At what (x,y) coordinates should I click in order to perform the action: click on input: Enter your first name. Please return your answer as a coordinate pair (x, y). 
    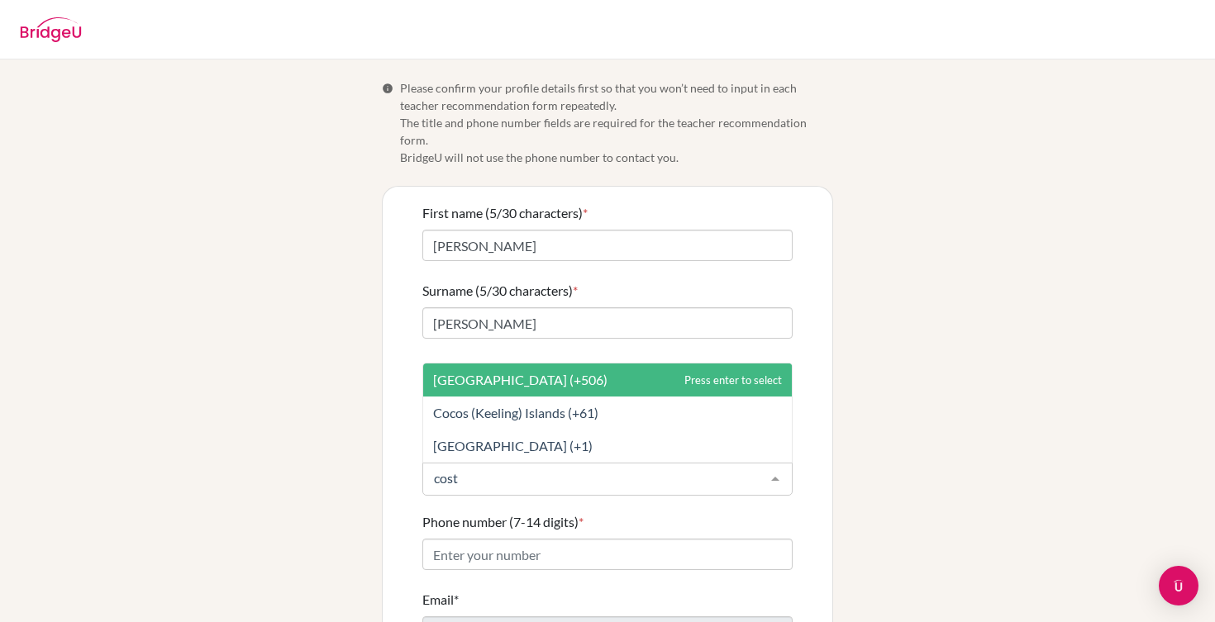
    Looking at the image, I should click on (607, 245).